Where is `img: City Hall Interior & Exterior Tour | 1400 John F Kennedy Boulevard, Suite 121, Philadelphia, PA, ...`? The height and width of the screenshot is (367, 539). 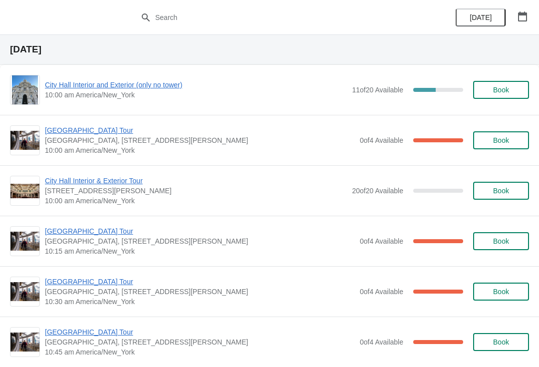 img: City Hall Interior & Exterior Tour | 1400 John F Kennedy Boulevard, Suite 121, Philadelphia, PA, ... is located at coordinates (25, 190).